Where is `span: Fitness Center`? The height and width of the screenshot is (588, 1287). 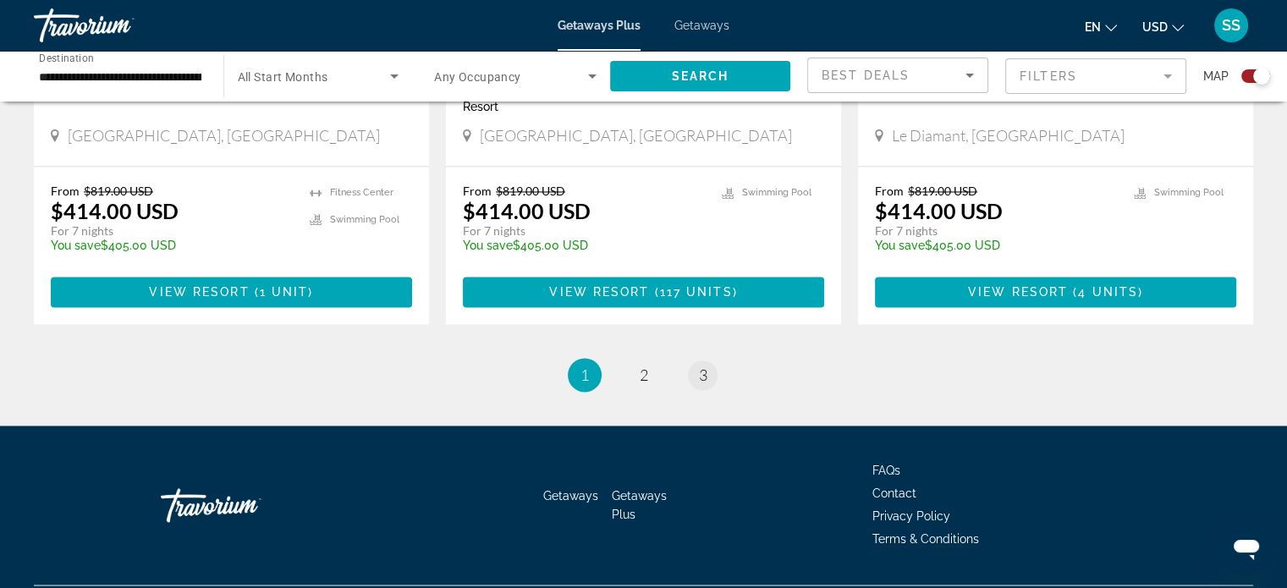 span: Fitness Center is located at coordinates (361, 192).